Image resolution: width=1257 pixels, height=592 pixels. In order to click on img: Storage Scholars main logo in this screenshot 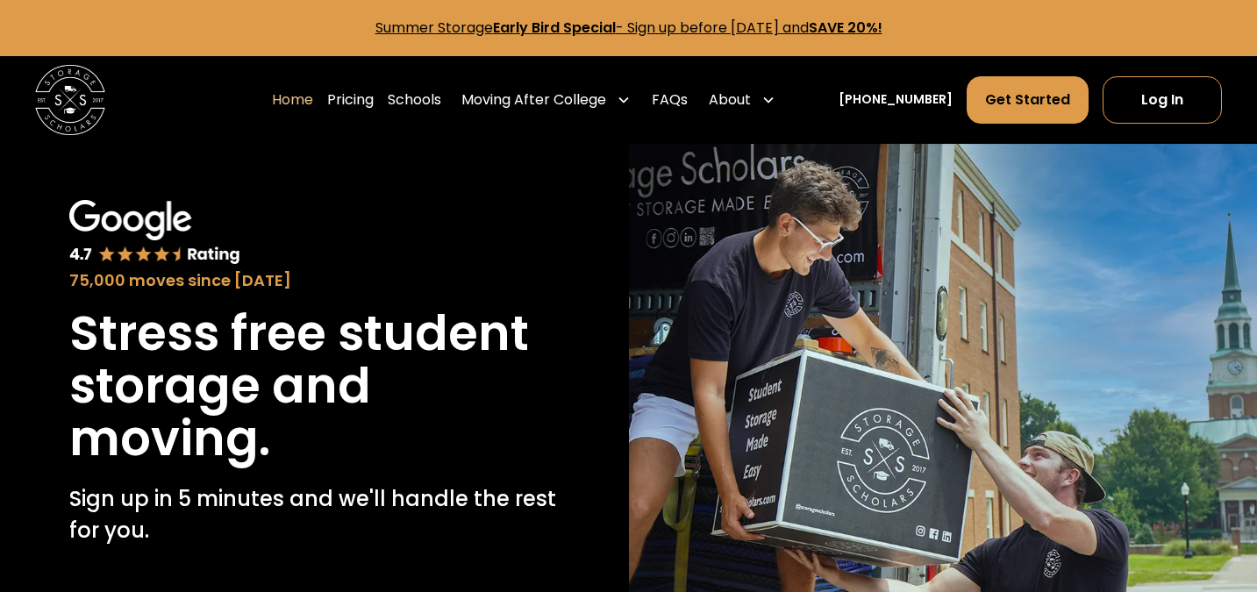, I will do `click(70, 100)`.